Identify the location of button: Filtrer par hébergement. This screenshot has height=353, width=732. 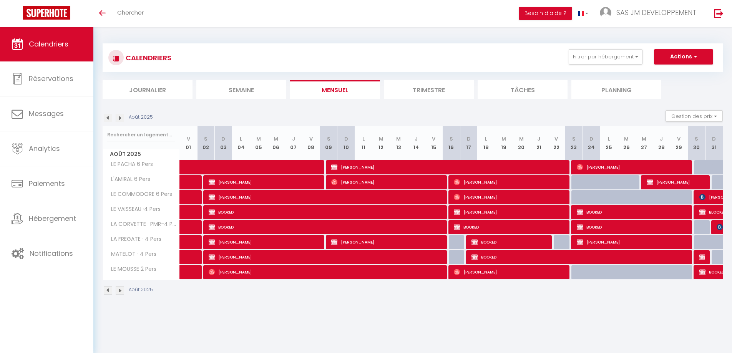
(606, 57).